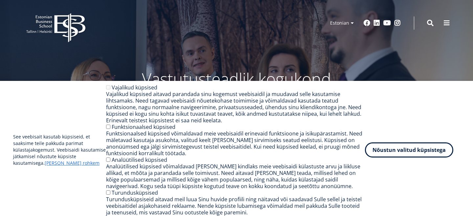 The width and height of the screenshot is (473, 219). I want to click on label: Analüütilised küpsised, so click(139, 160).